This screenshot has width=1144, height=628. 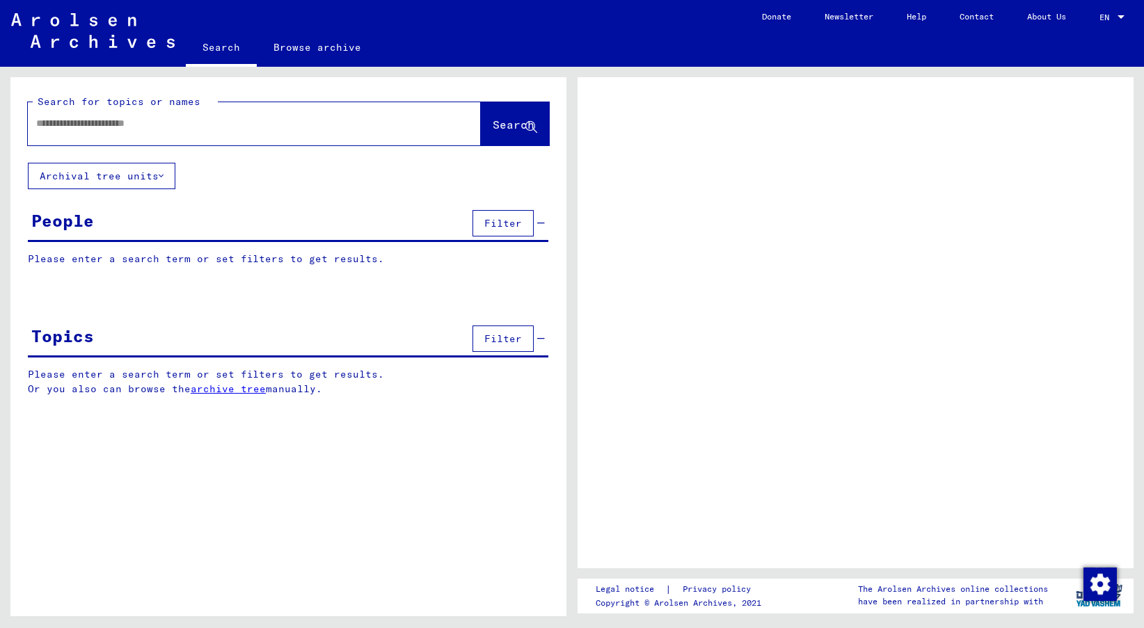 I want to click on span: EN, so click(x=1107, y=17).